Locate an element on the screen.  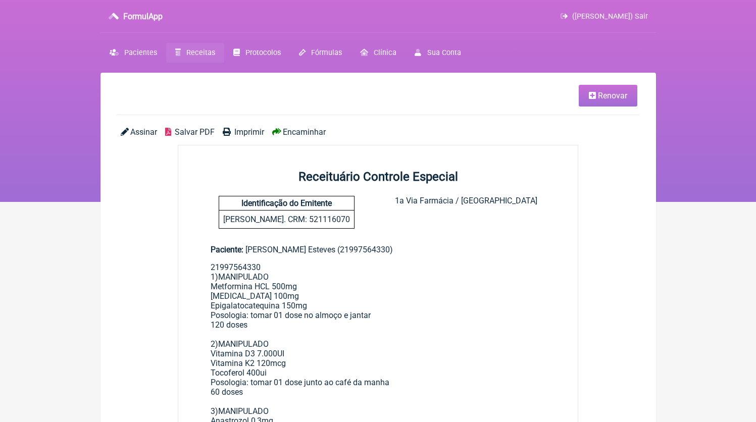
span: Salvar PDF is located at coordinates (195, 132).